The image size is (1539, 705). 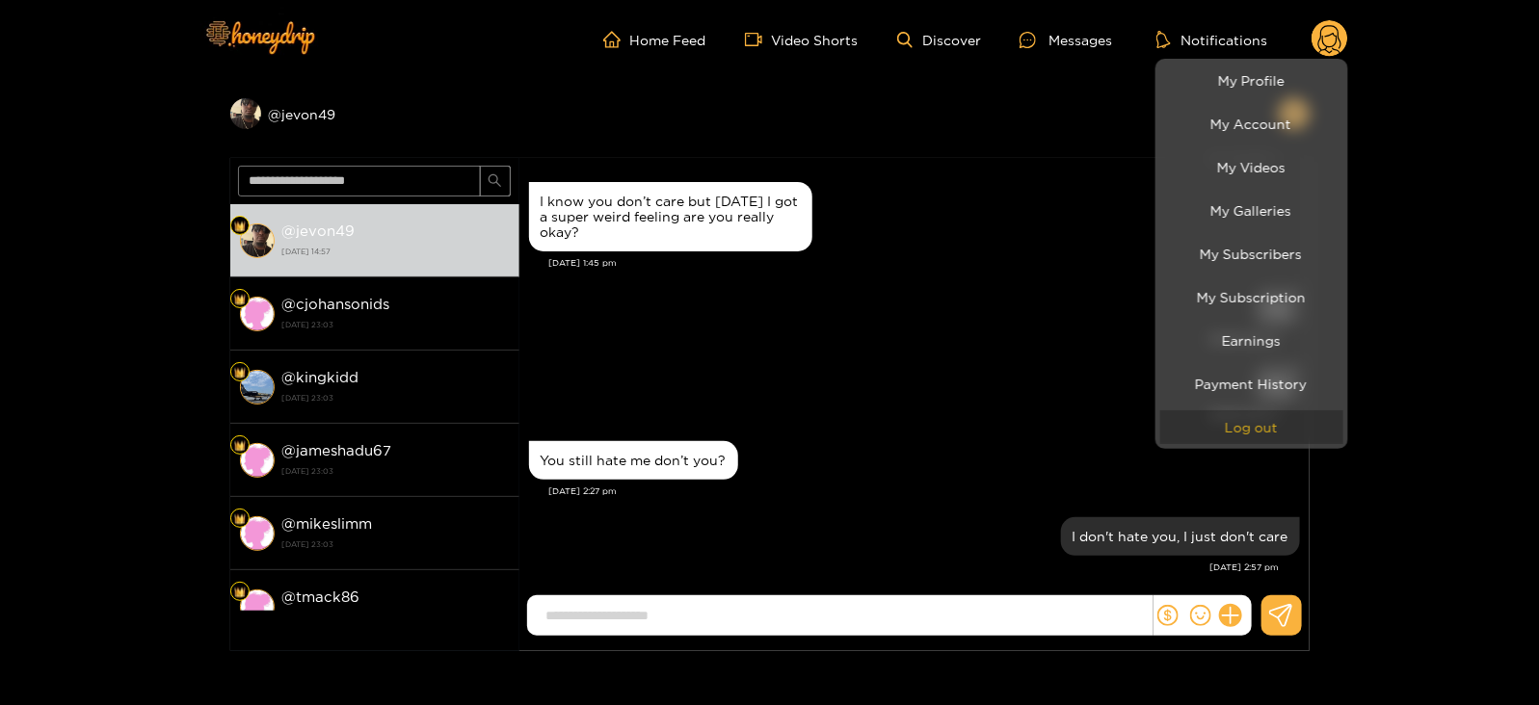 What do you see at coordinates (1252, 123) in the screenshot?
I see `a: My Account` at bounding box center [1252, 123].